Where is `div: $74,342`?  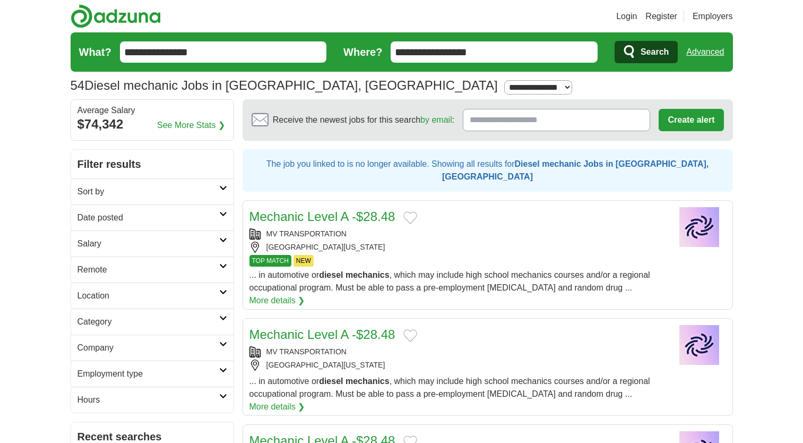 div: $74,342 is located at coordinates (152, 124).